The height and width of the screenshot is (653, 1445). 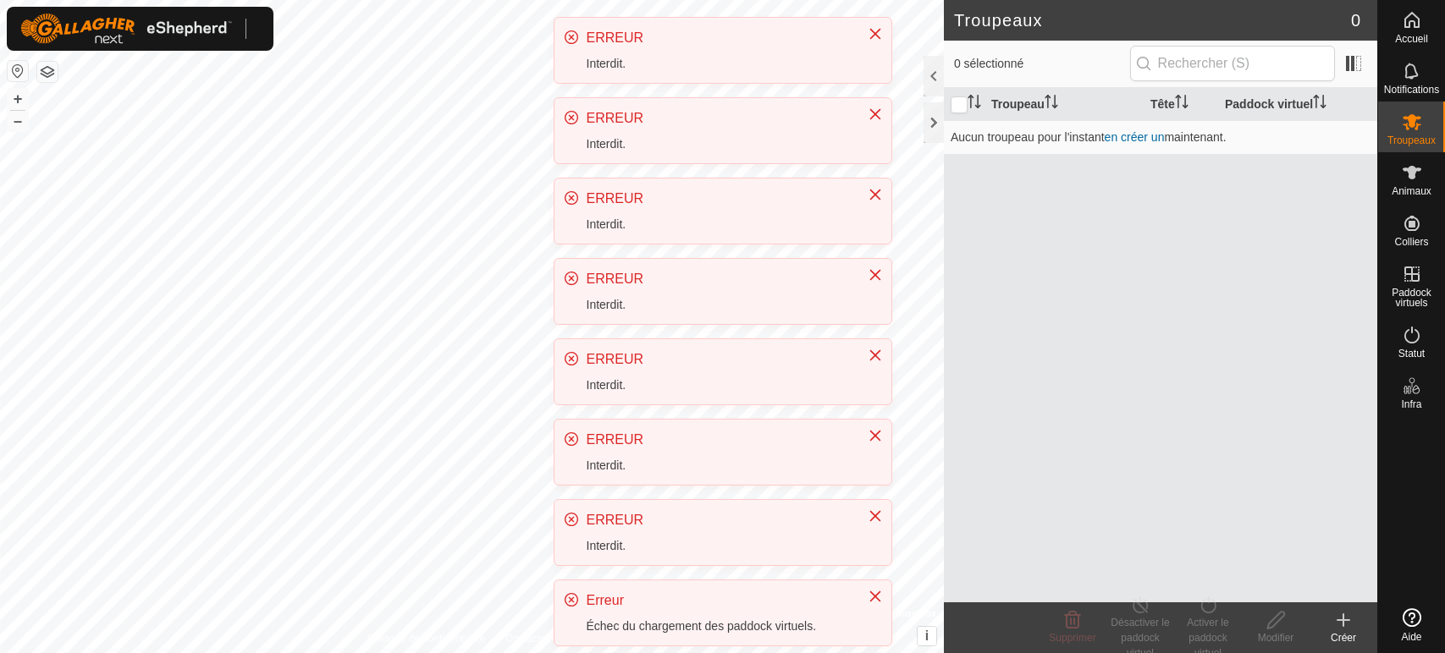 What do you see at coordinates (718, 601) in the screenshot?
I see `div: Erreur` at bounding box center [718, 601].